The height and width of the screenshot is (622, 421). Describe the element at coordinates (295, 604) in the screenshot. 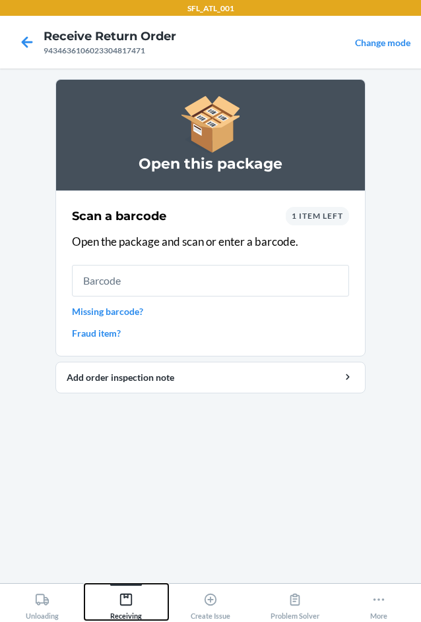

I see `div: Problem Solver` at that location.